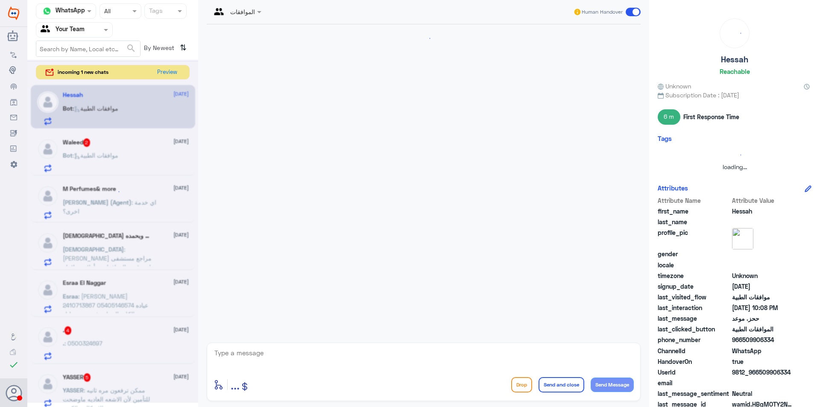 The height and width of the screenshot is (407, 820). What do you see at coordinates (762, 211) in the screenshot?
I see `span: Hessah` at bounding box center [762, 211].